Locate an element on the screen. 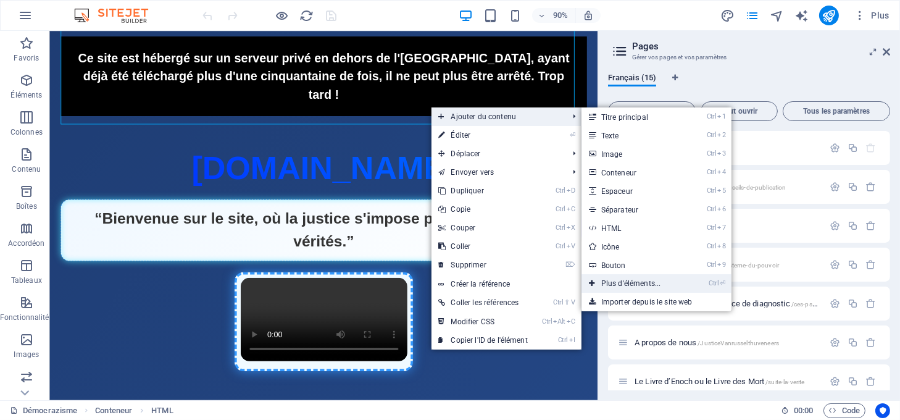 The image size is (900, 420). a: CtrlAltCModifier CSS is located at coordinates (483, 322).